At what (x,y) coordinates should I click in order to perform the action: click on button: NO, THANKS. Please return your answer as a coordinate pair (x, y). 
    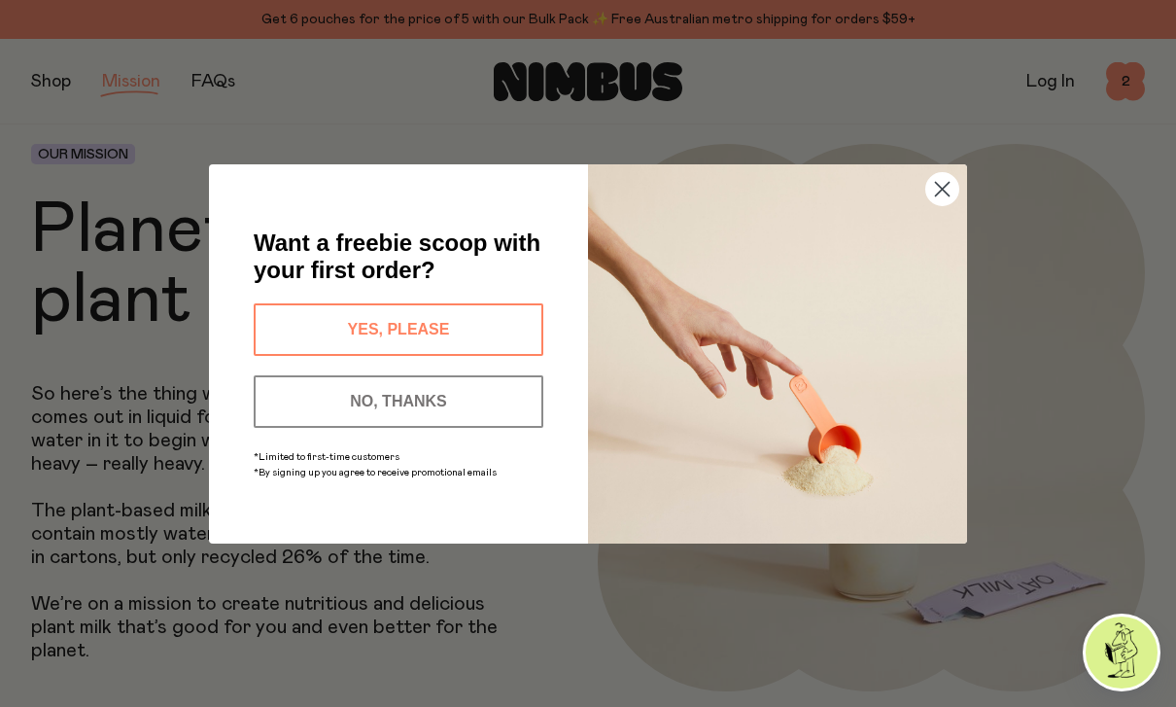
    Looking at the image, I should click on (399, 401).